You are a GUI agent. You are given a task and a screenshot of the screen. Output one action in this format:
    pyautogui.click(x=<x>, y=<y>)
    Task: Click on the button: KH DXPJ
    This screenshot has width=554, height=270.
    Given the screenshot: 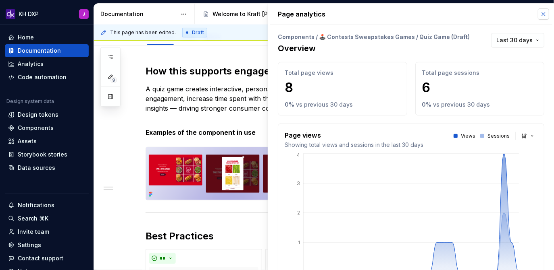 What is the action you would take?
    pyautogui.click(x=47, y=14)
    